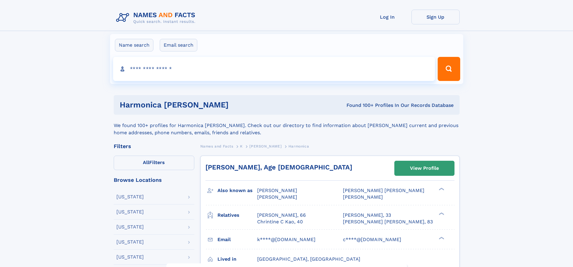 This screenshot has width=573, height=267. What do you see at coordinates (154, 146) in the screenshot?
I see `div: Filters` at bounding box center [154, 146].